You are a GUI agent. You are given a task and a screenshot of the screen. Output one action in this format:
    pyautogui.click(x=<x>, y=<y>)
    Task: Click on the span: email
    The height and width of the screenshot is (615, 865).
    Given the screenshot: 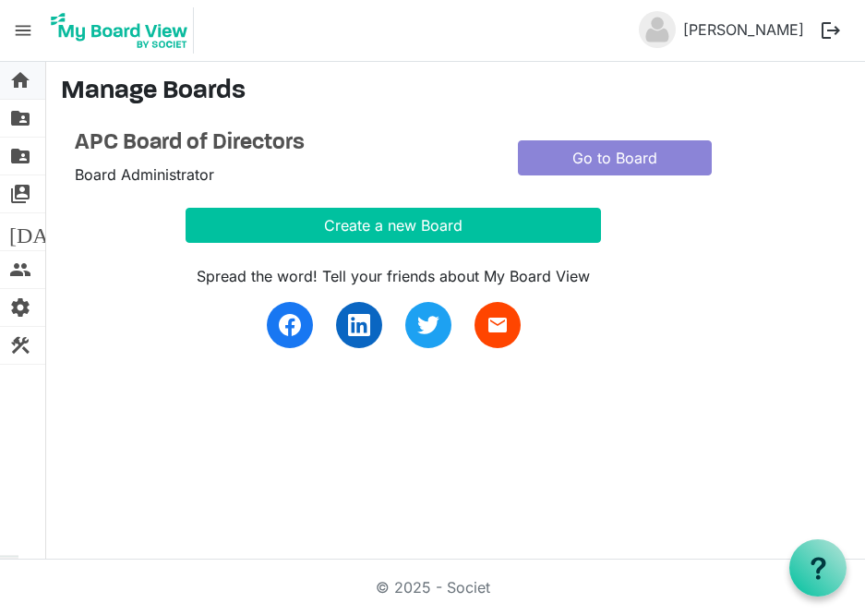 What is the action you would take?
    pyautogui.click(x=498, y=325)
    